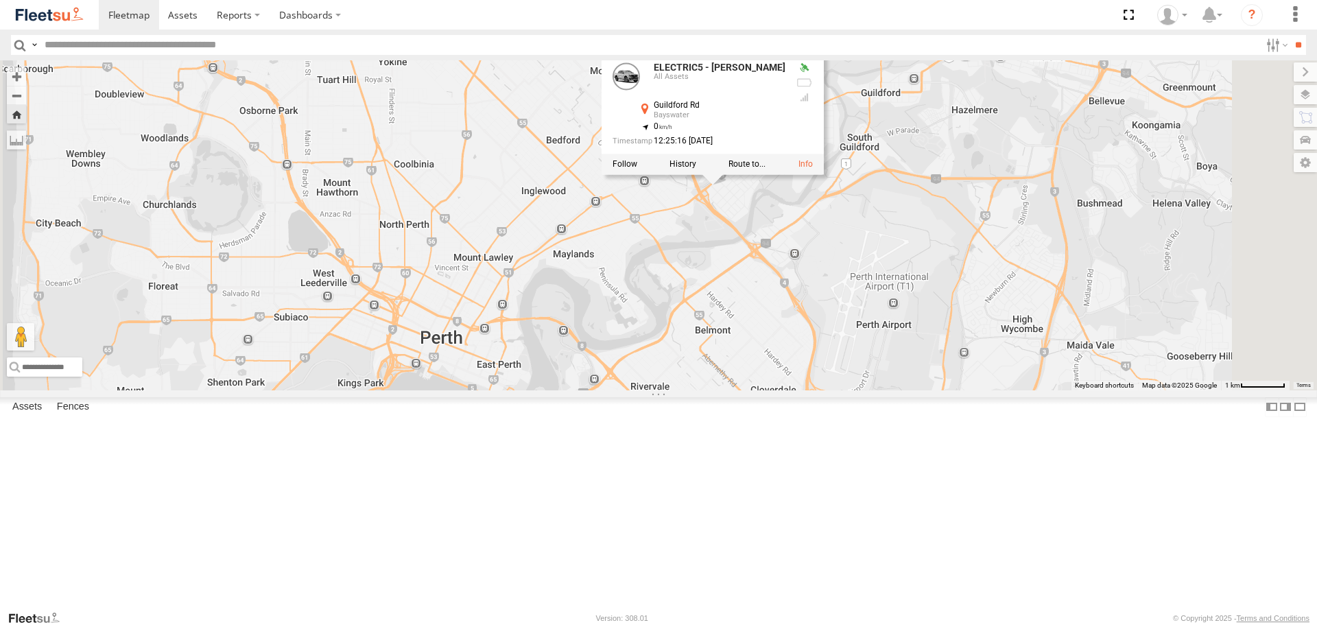 This screenshot has width=1317, height=625. What do you see at coordinates (16, 95) in the screenshot?
I see `button: Zoom out` at bounding box center [16, 95].